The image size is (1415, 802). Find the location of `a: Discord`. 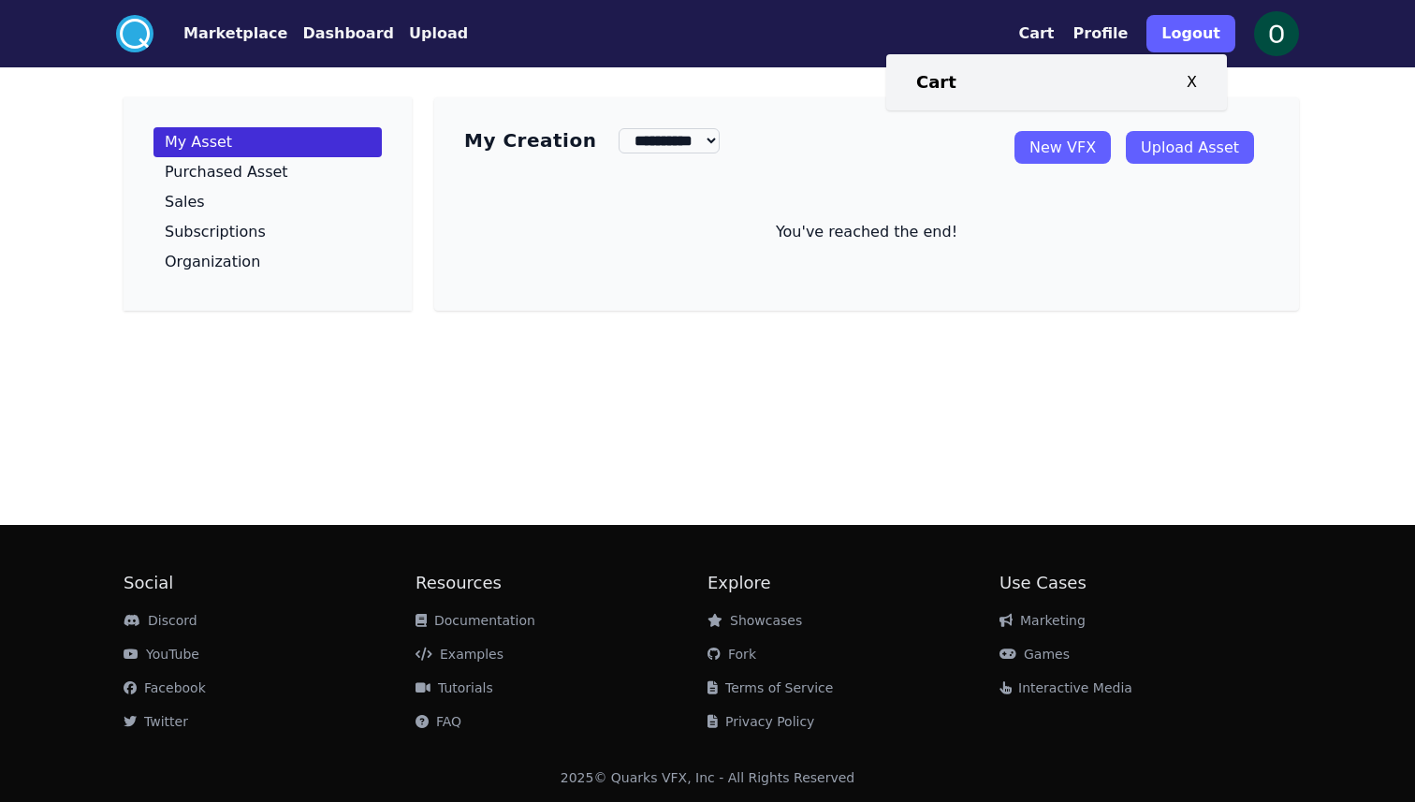

a: Discord is located at coordinates (160, 621).